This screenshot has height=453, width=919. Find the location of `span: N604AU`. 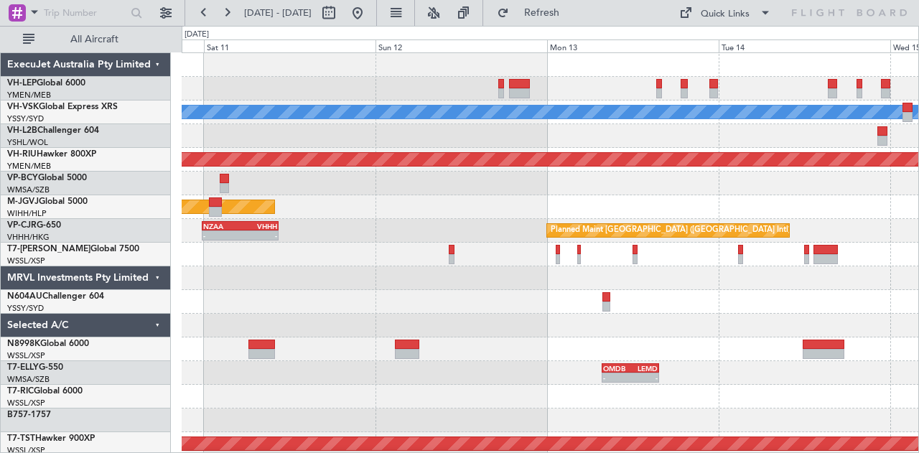

span: N604AU is located at coordinates (24, 297).